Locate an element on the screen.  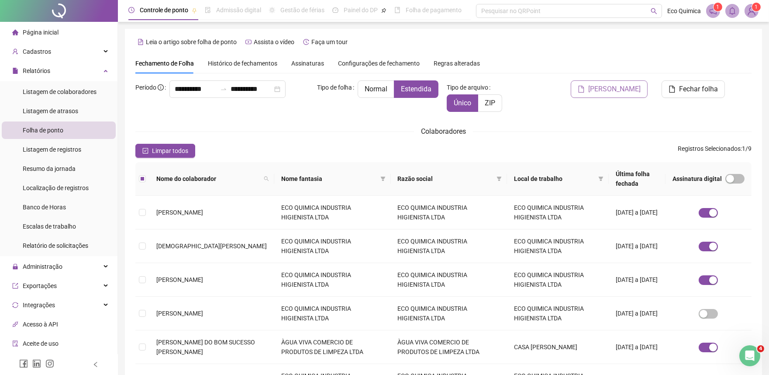
span: file-done is located at coordinates (208, 10).